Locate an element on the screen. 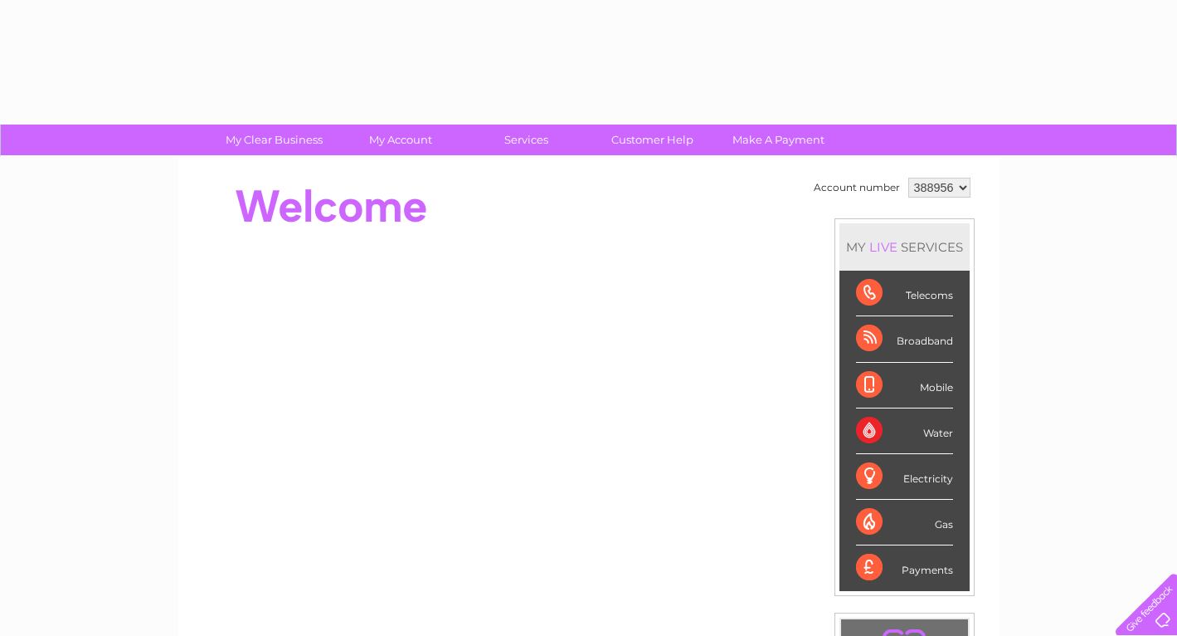 The height and width of the screenshot is (636, 1177). div: Payments is located at coordinates (904, 567).